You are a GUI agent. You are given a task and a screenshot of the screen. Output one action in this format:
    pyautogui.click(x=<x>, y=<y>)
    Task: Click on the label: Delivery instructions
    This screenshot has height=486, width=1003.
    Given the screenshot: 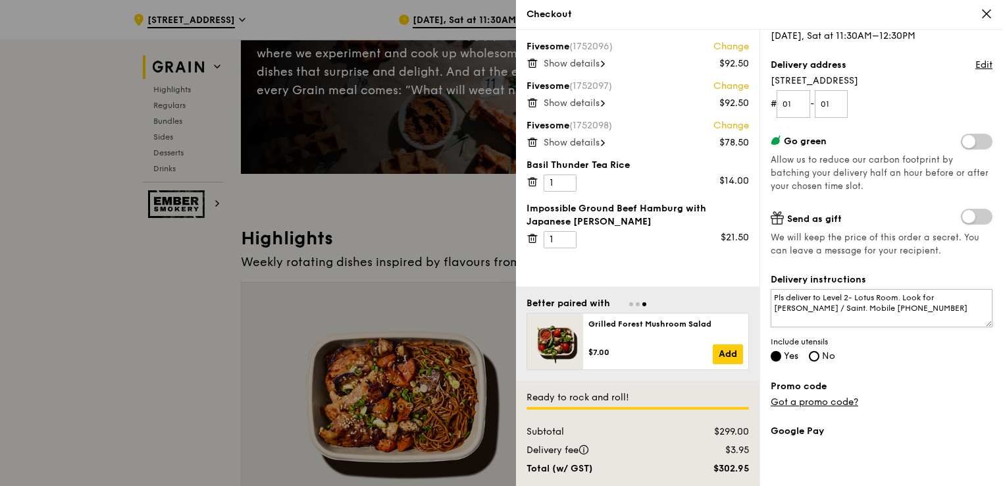 What is the action you would take?
    pyautogui.click(x=881, y=280)
    